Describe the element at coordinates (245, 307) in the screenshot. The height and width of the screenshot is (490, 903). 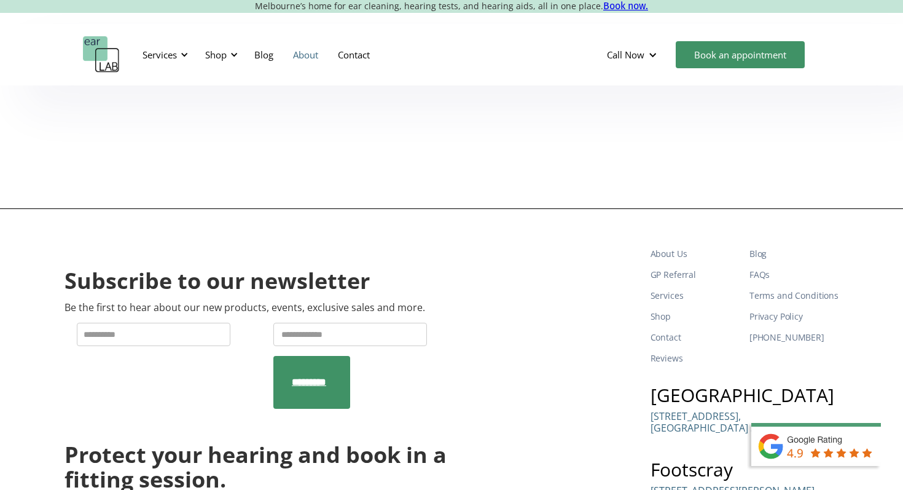
I see `p: Be the first to hear about our new products, events, exclusive sales and more.` at that location.